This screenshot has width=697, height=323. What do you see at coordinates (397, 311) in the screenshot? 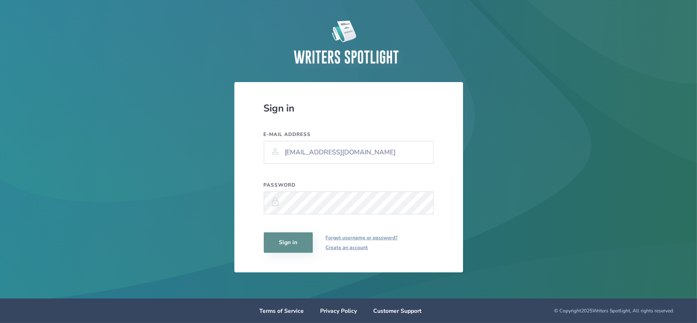
I see `a: Customer Support` at bounding box center [397, 311].